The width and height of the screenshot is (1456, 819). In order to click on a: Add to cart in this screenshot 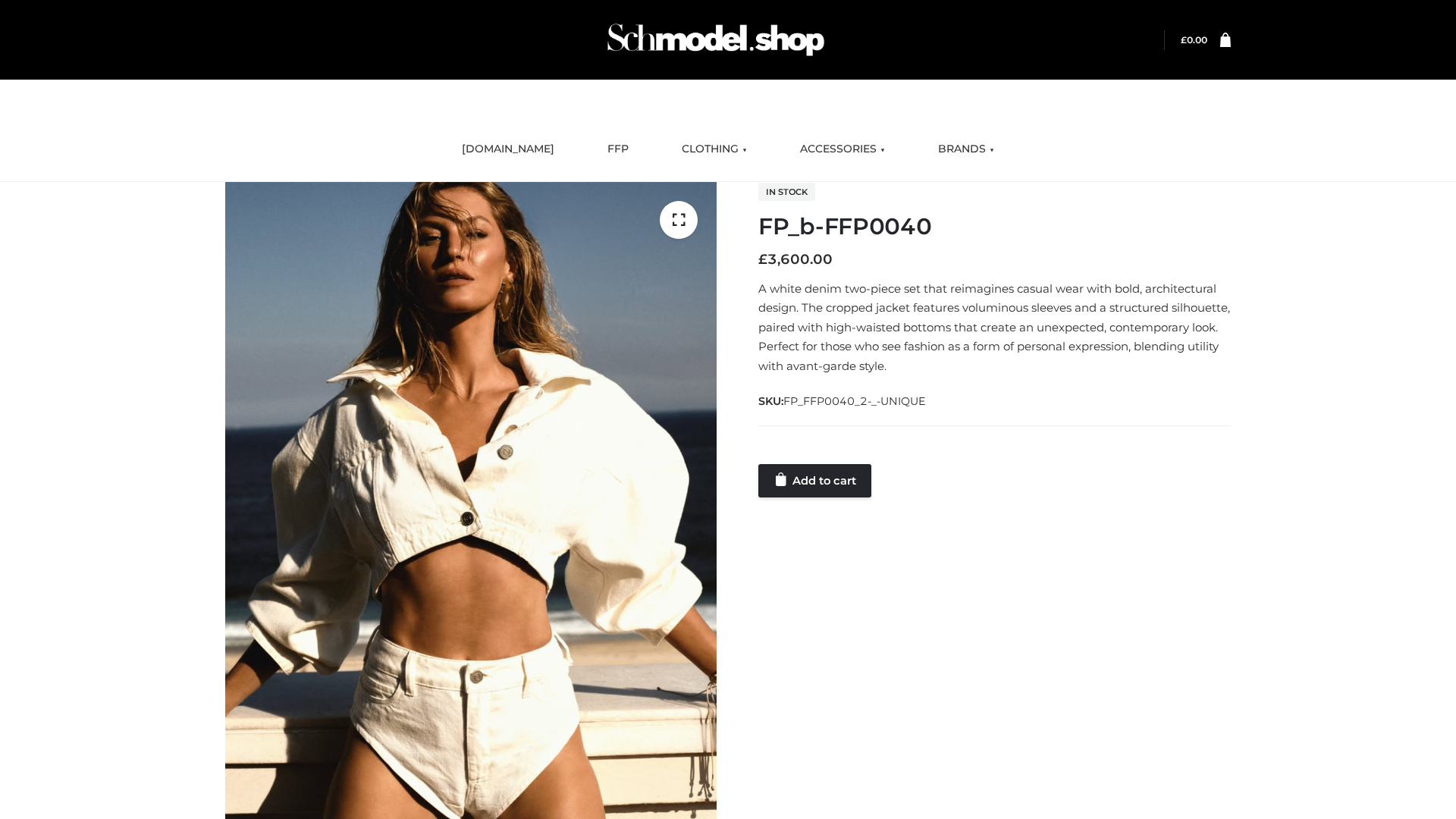, I will do `click(814, 481)`.